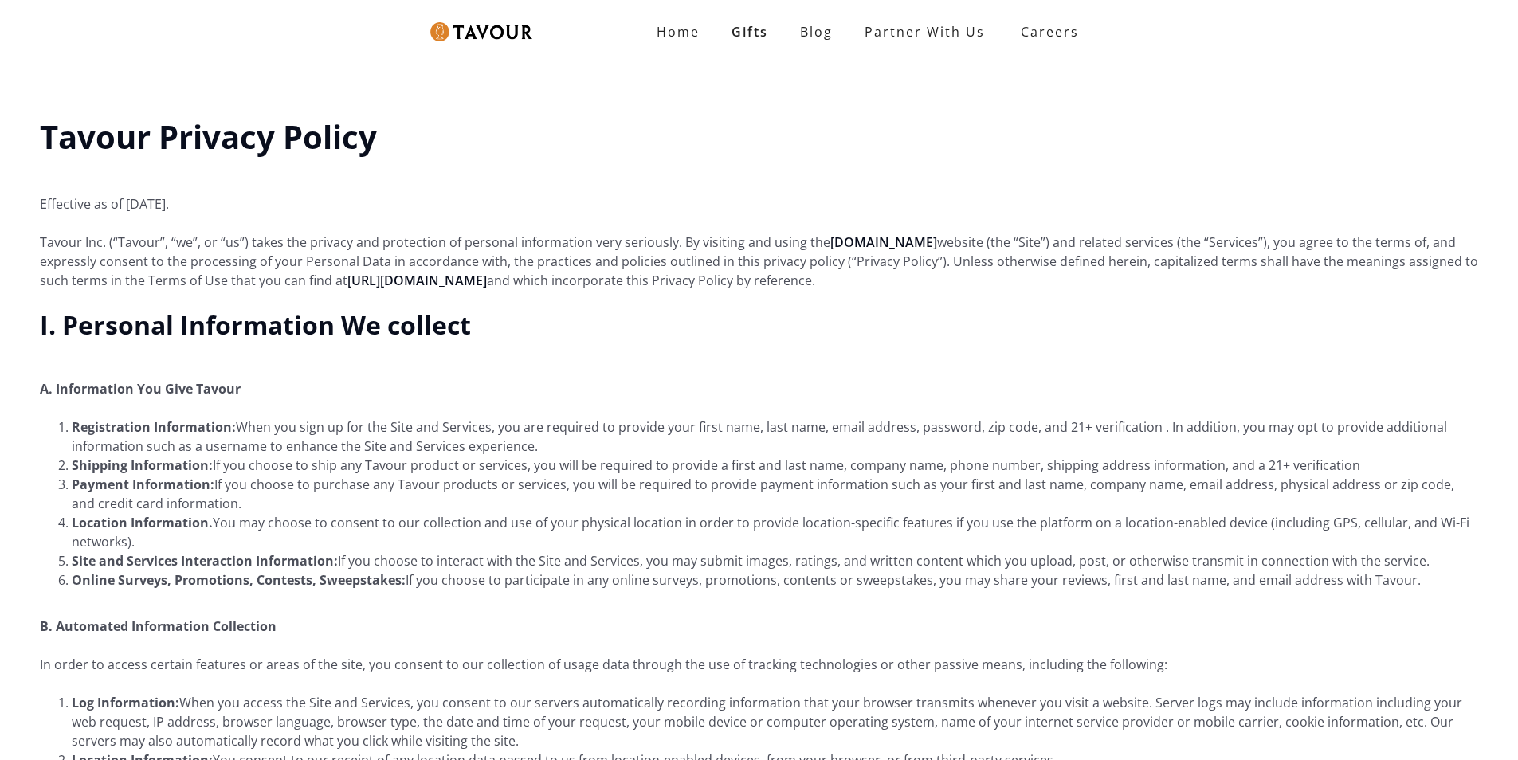 The image size is (1518, 760). Describe the element at coordinates (142, 523) in the screenshot. I see `strong: Location Information.` at that location.